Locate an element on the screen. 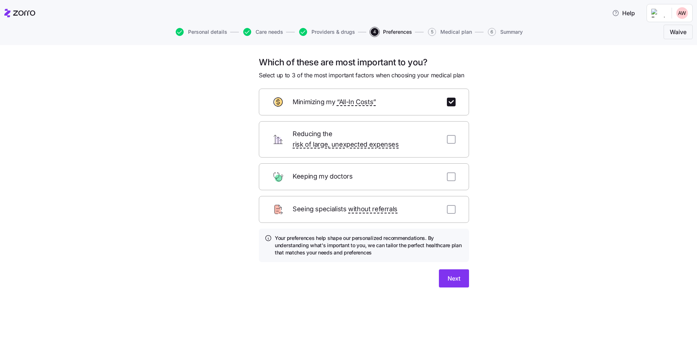 The width and height of the screenshot is (697, 343). button: 6Summary is located at coordinates (505, 32).